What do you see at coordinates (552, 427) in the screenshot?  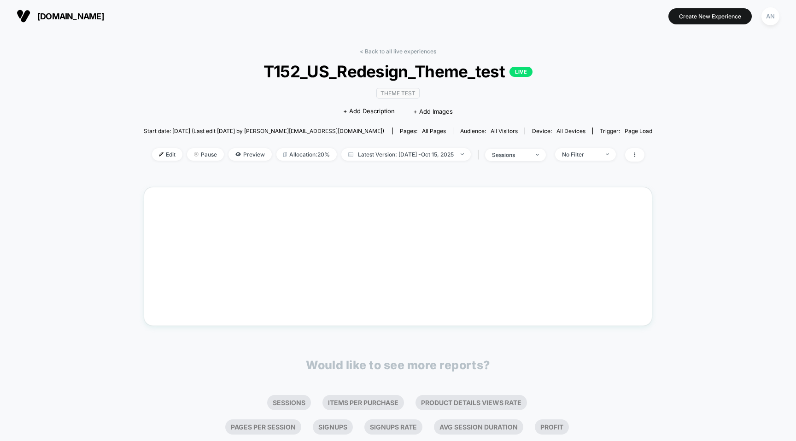 I see `li: Profit` at bounding box center [552, 427].